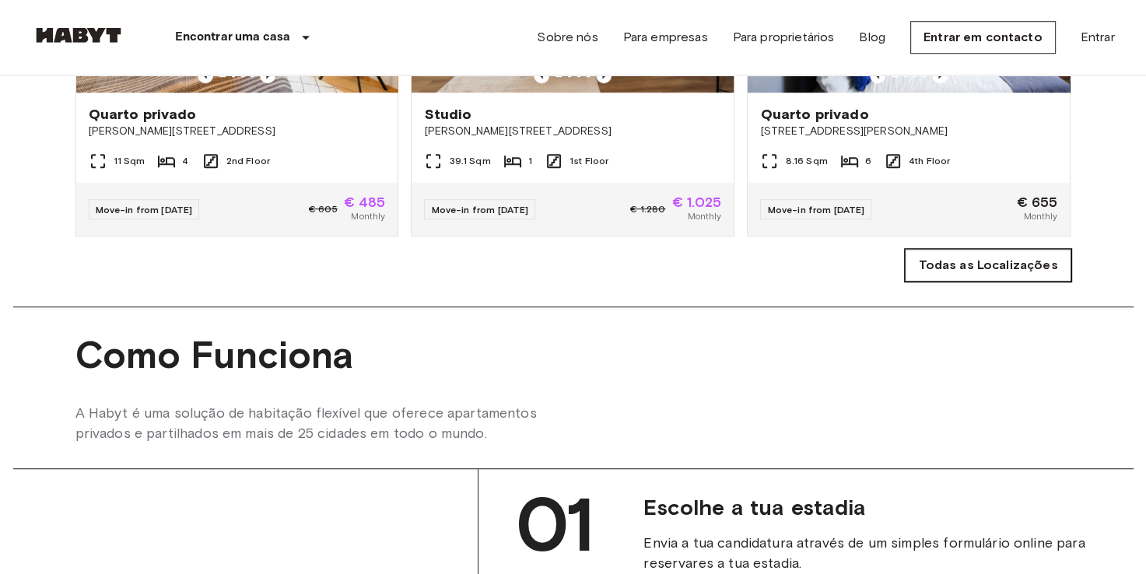 The image size is (1146, 574). I want to click on span: € 485, so click(365, 202).